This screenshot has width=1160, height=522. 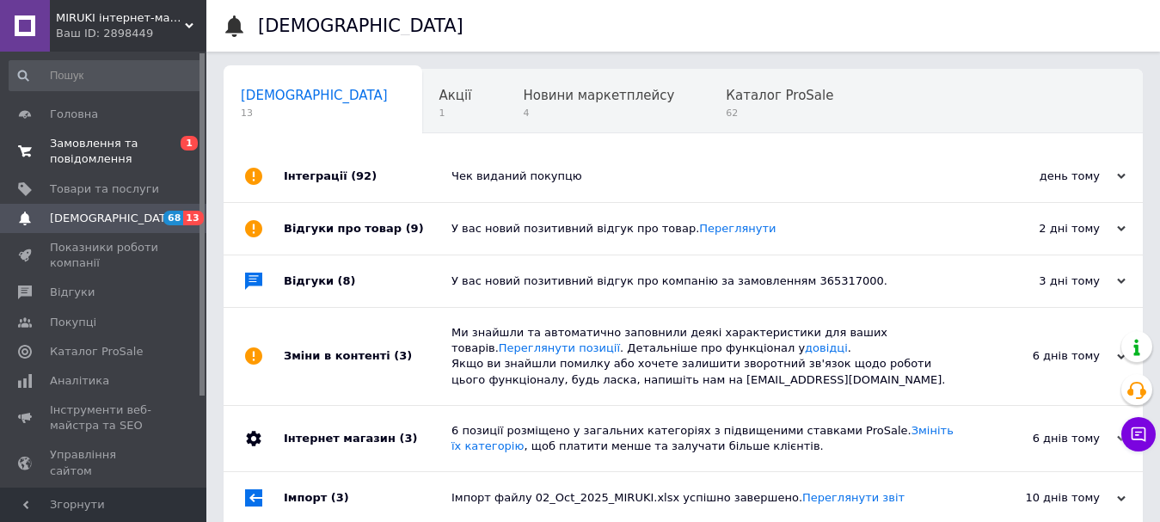 I want to click on a: Переглянути звіт, so click(x=853, y=497).